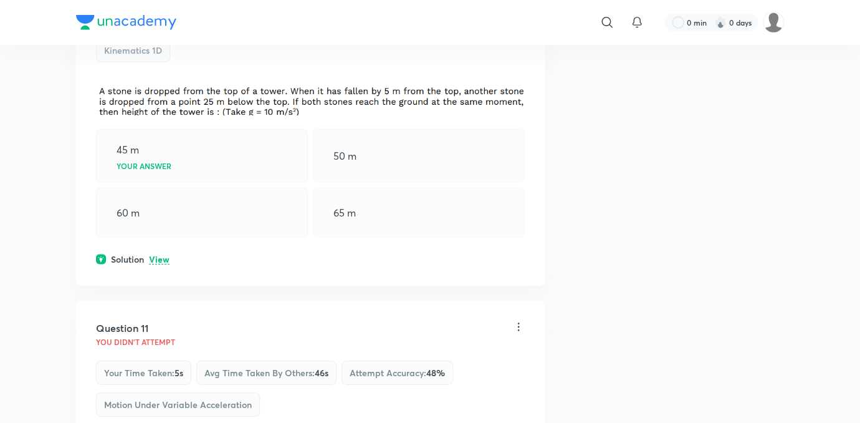 The height and width of the screenshot is (423, 860). What do you see at coordinates (345, 156) in the screenshot?
I see `p: 50 m` at bounding box center [345, 156].